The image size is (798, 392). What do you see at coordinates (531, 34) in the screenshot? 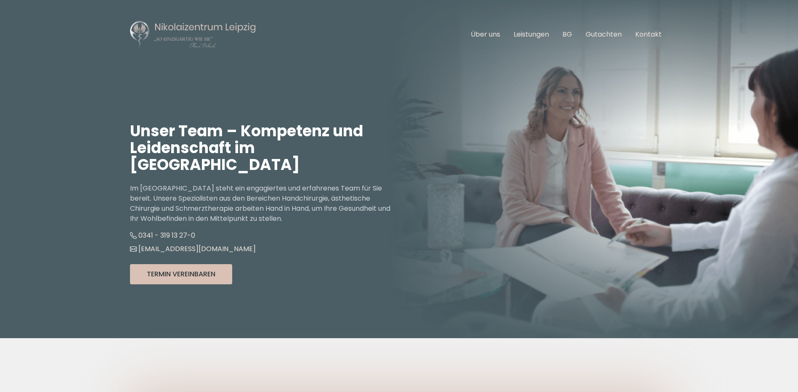
I see `a: Leistungen` at bounding box center [531, 34].